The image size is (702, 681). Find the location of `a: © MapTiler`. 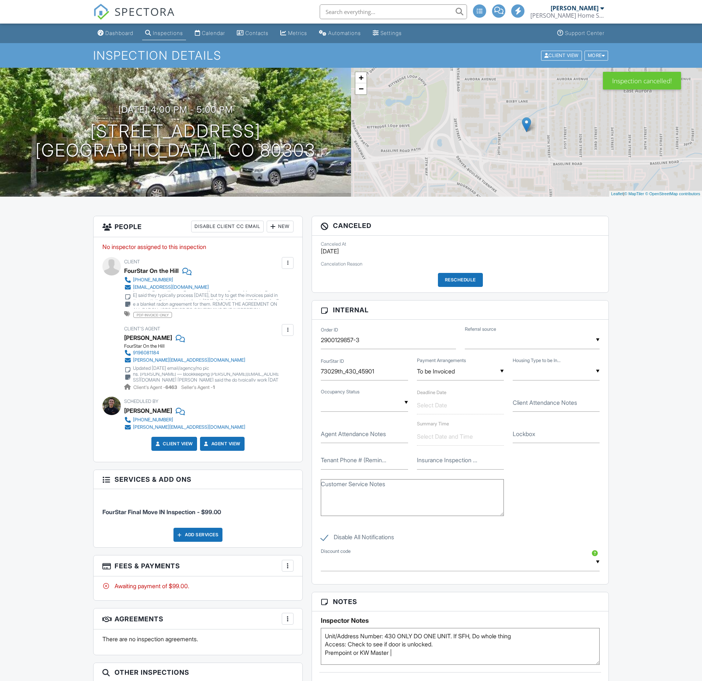

a: © MapTiler is located at coordinates (634, 194).